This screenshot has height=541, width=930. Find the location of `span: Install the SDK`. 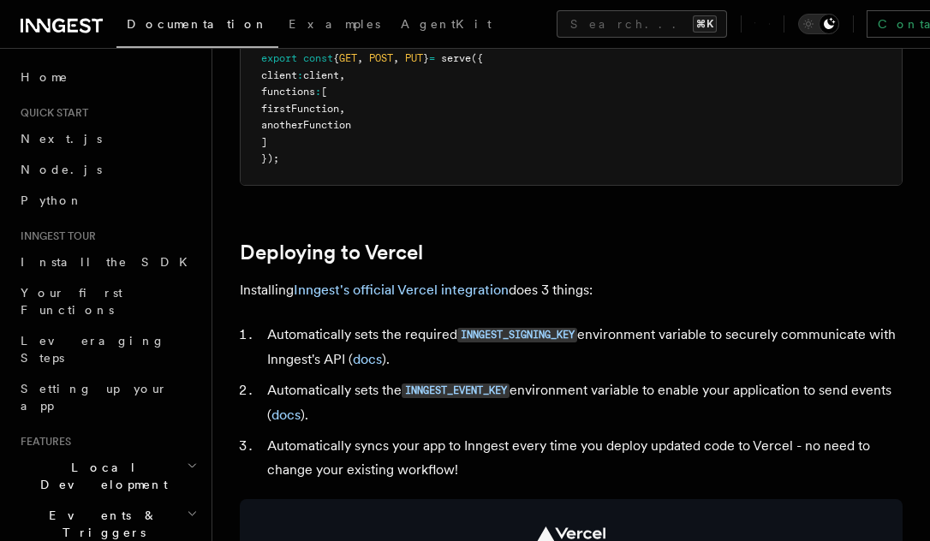

span: Install the SDK is located at coordinates (109, 262).